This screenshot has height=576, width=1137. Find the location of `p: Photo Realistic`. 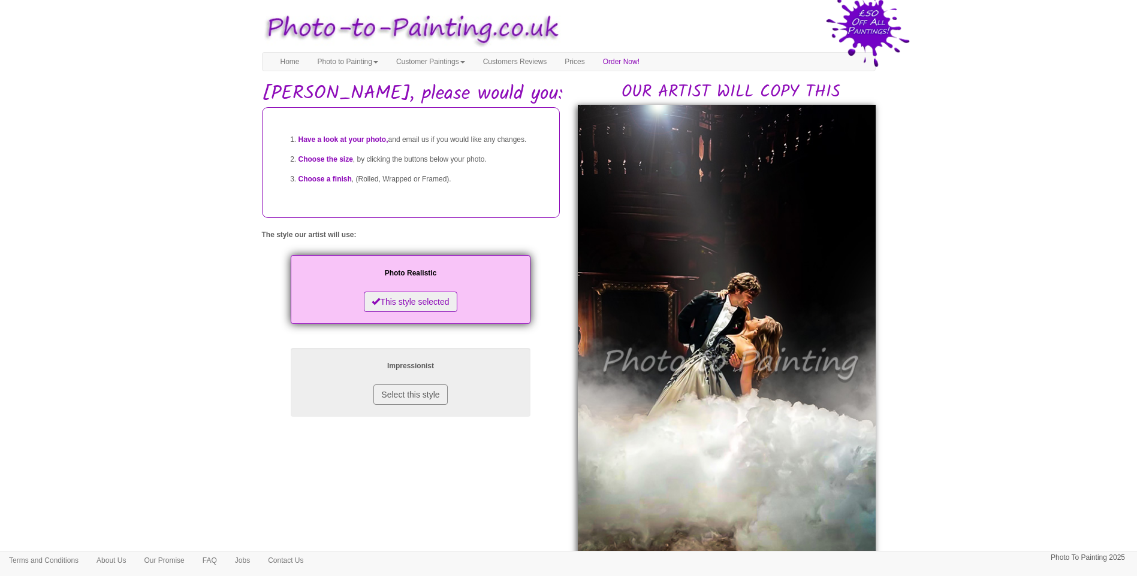

p: Photo Realistic is located at coordinates (410, 273).